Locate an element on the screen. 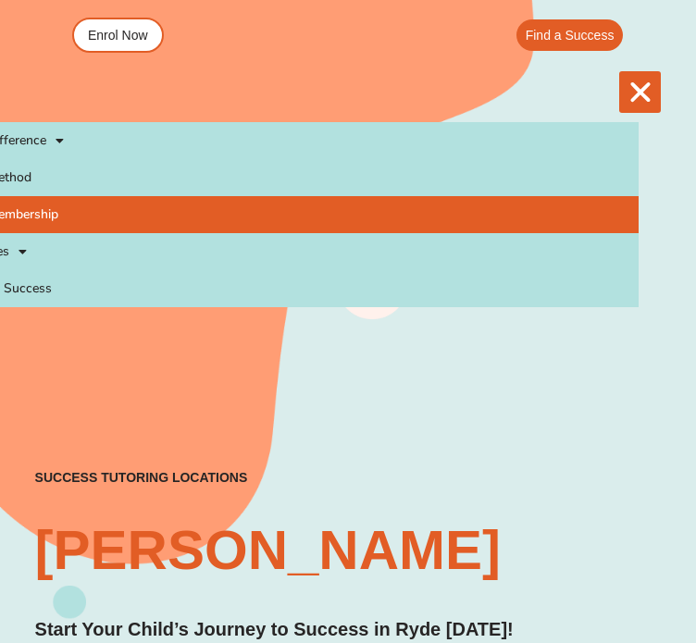  span: Enrol Now is located at coordinates (118, 35).